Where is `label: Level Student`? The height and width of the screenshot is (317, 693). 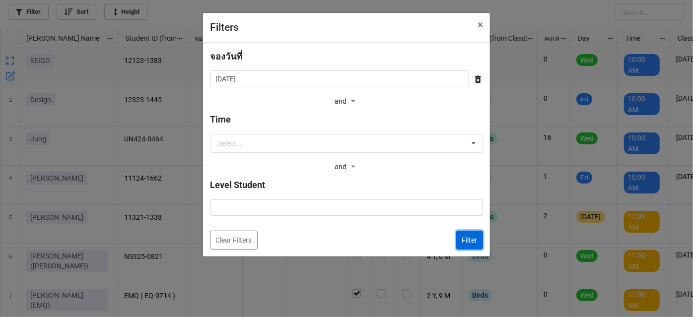
label: Level Student is located at coordinates (237, 185).